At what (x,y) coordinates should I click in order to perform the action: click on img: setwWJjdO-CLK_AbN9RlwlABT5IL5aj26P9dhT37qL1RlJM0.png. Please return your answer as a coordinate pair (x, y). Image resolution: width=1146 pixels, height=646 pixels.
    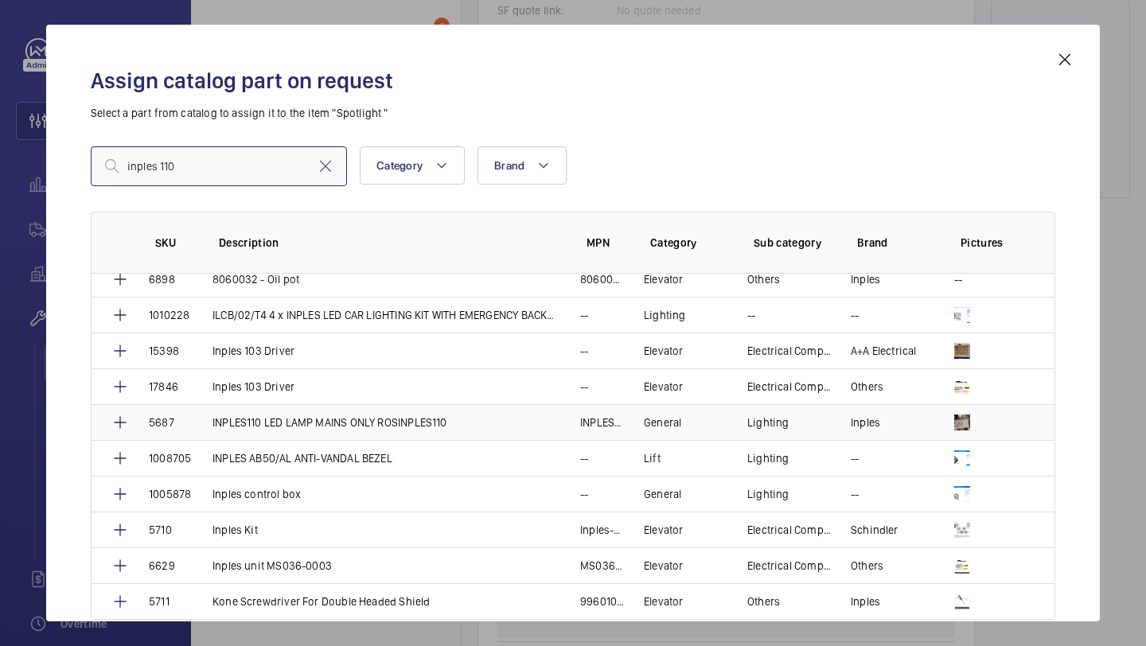
    Looking at the image, I should click on (962, 530).